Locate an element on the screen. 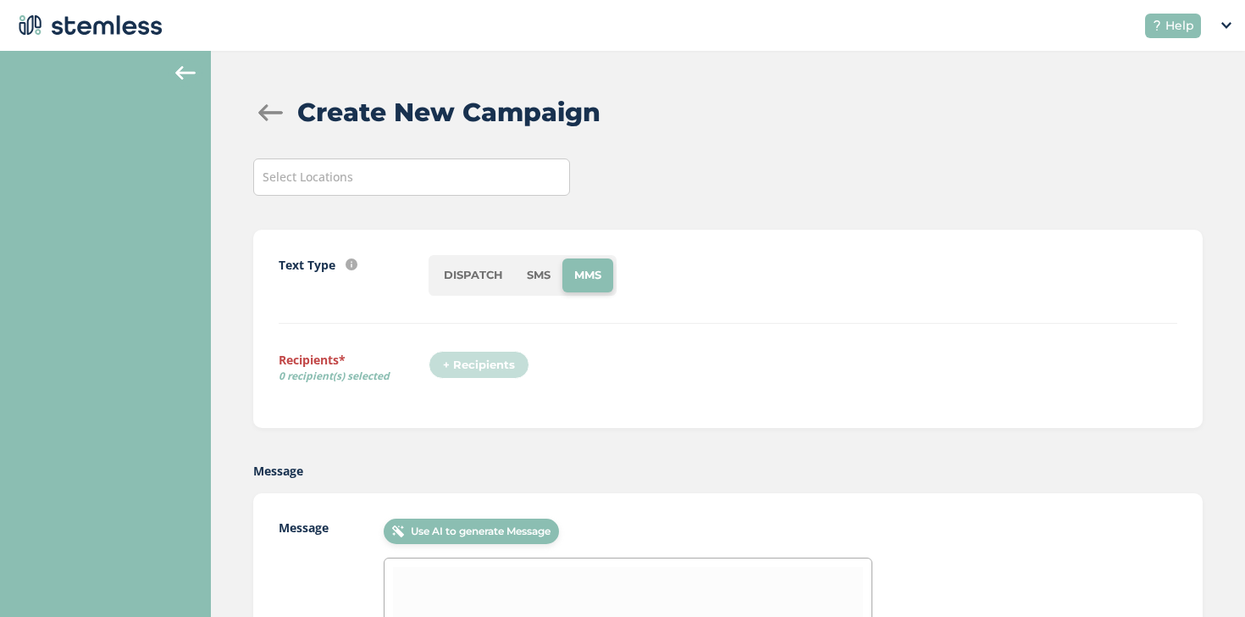 This screenshot has width=1245, height=617. li: SMS is located at coordinates (539, 275).